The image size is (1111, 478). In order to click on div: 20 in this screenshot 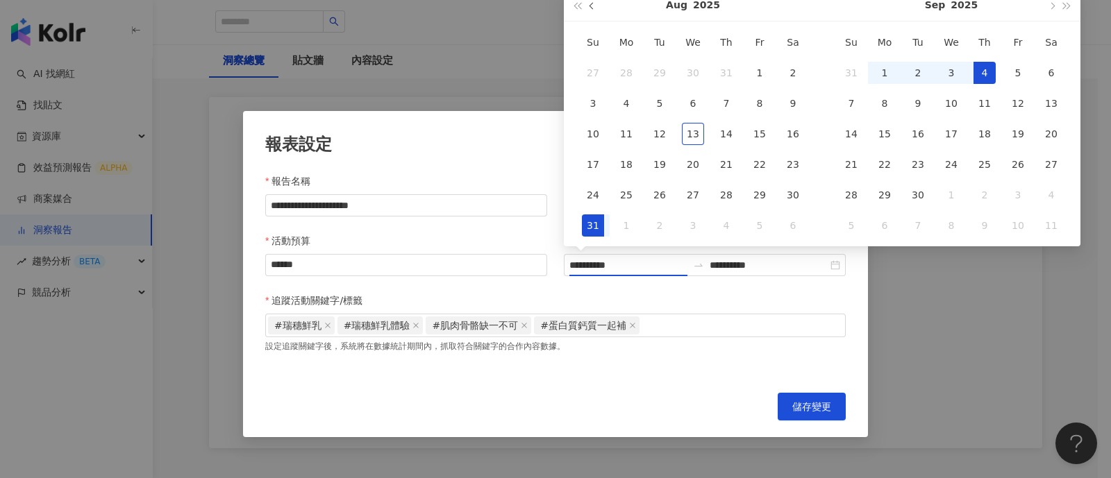, I will do `click(1051, 134)`.